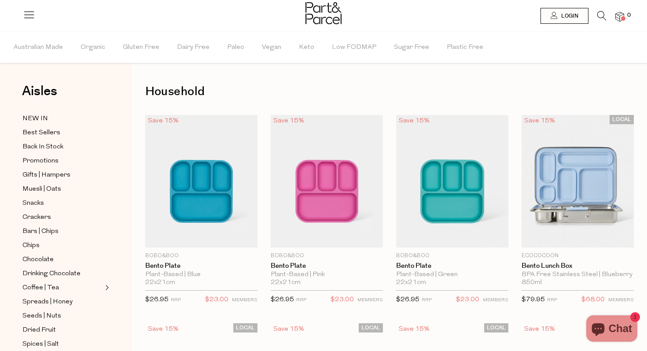 The image size is (647, 351). Describe the element at coordinates (31, 245) in the screenshot. I see `span: Chips` at that location.